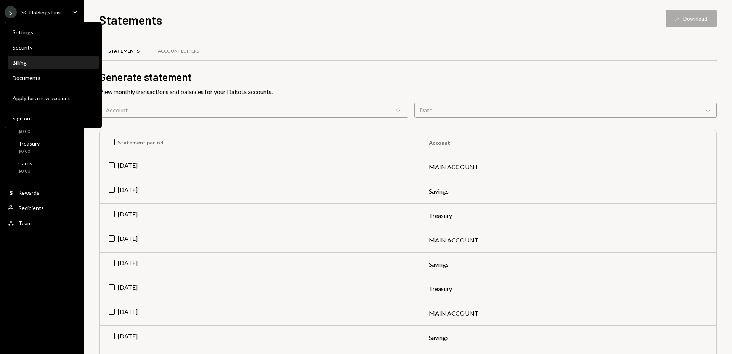  What do you see at coordinates (53, 98) in the screenshot?
I see `button: Apply for a new account` at bounding box center [53, 98].